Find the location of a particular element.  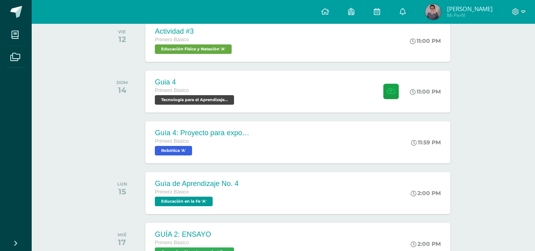

div: VIE is located at coordinates (122, 32).